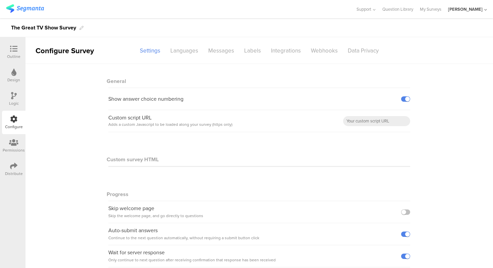  Describe the element at coordinates (64, 51) in the screenshot. I see `div: Configure Survey` at that location.